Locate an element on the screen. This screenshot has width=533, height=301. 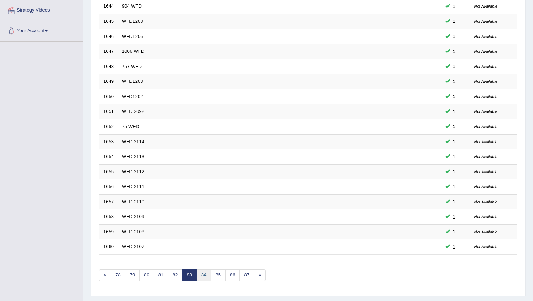
td: 1650 is located at coordinates (108, 97).